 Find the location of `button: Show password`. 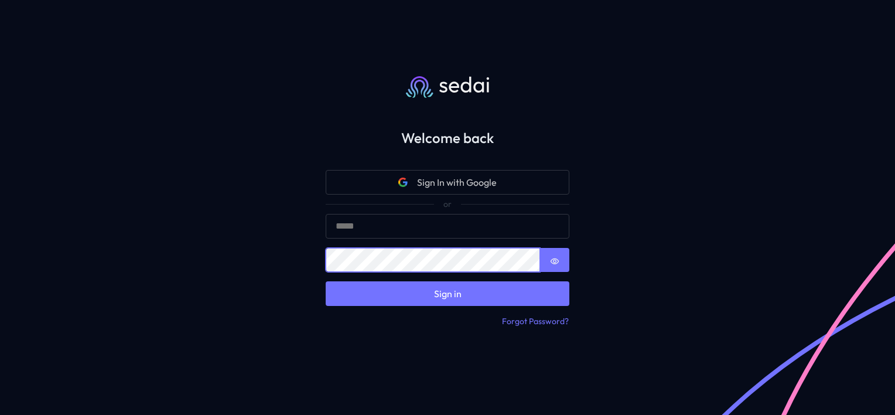

button: Show password is located at coordinates (555, 260).